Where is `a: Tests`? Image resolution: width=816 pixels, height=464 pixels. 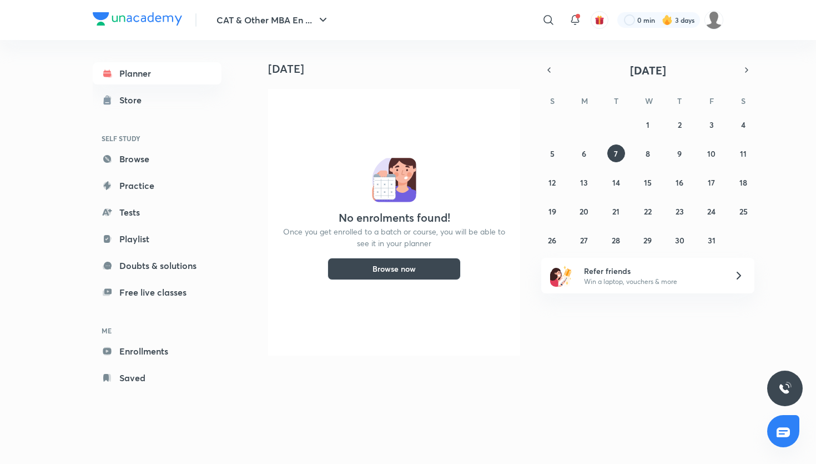
a: Tests is located at coordinates (157, 212).